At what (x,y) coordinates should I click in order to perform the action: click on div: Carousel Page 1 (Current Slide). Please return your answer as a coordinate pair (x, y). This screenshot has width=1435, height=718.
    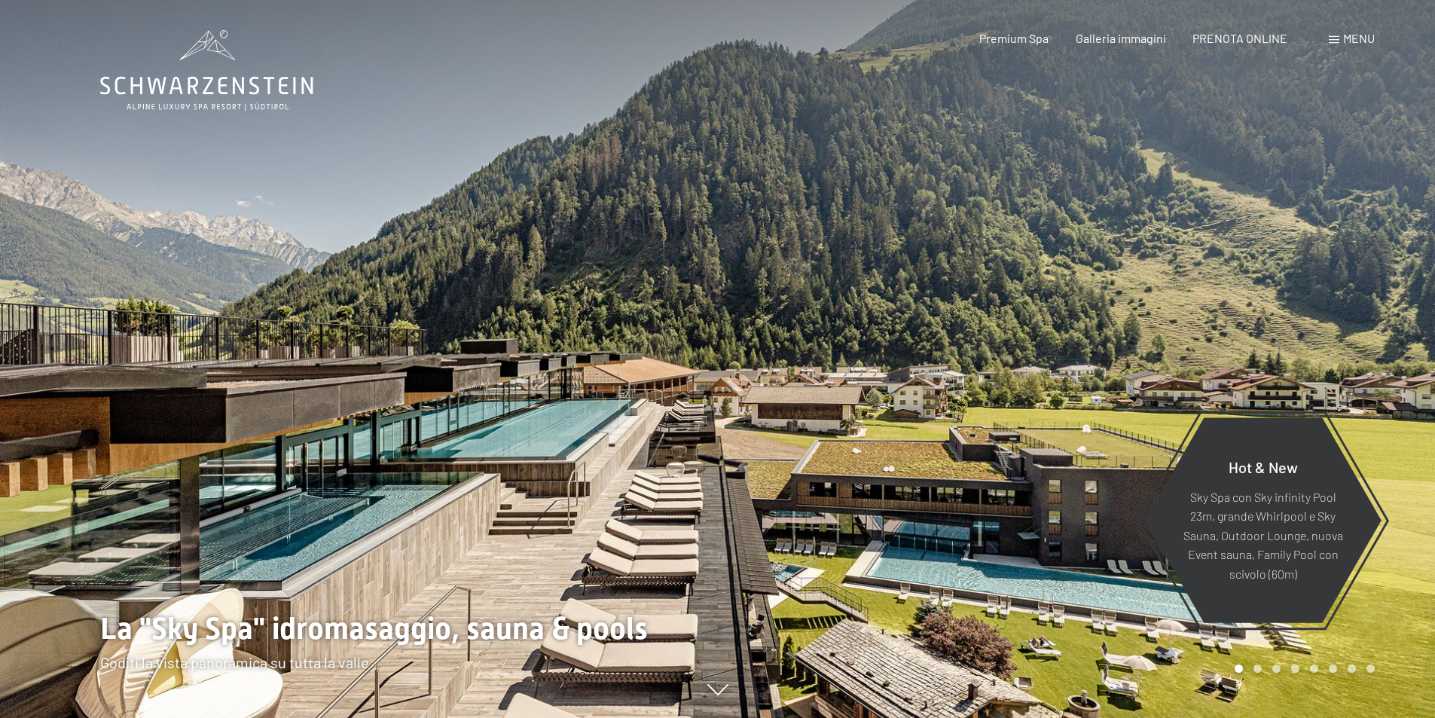
    Looking at the image, I should click on (1238, 668).